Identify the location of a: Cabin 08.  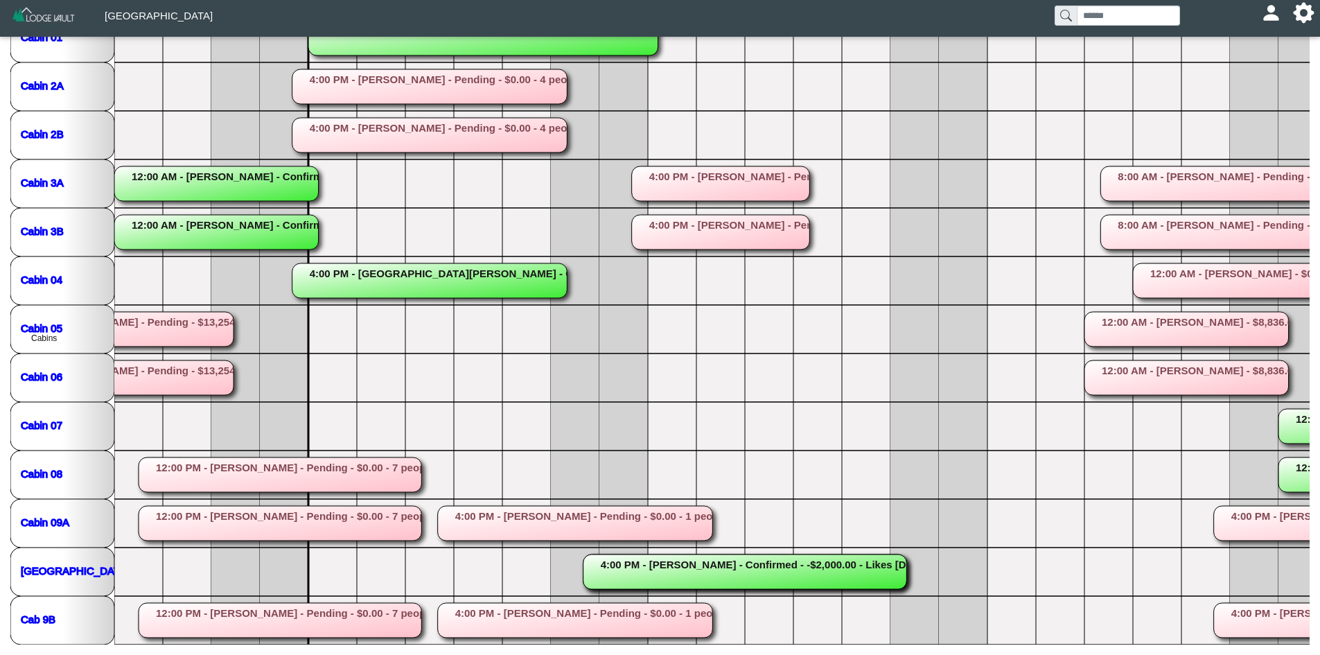
(42, 473).